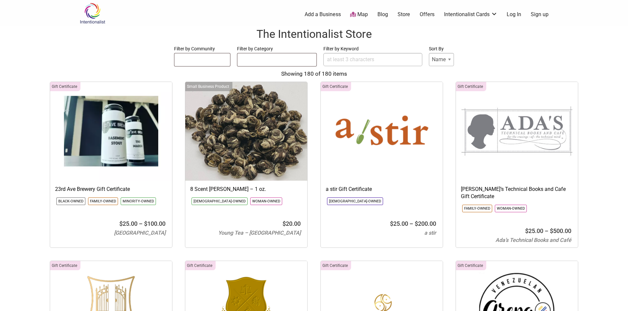 The image size is (628, 311). Describe the element at coordinates (382, 189) in the screenshot. I see `h3: a stir Gift Certificate` at that location.